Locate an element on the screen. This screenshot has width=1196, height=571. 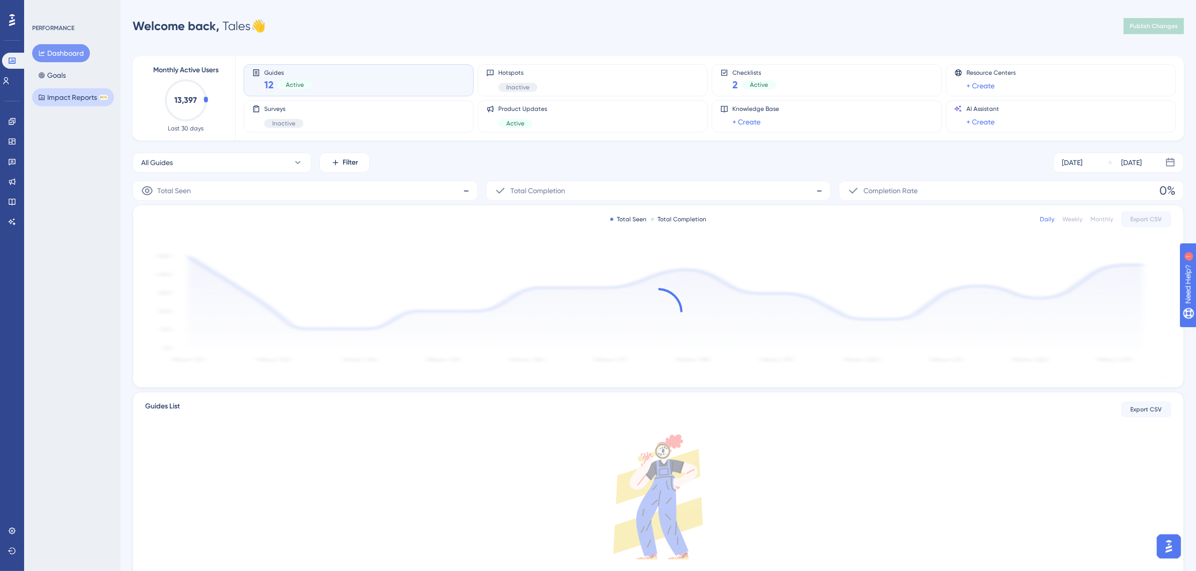
div: Total Seen is located at coordinates (628, 219).